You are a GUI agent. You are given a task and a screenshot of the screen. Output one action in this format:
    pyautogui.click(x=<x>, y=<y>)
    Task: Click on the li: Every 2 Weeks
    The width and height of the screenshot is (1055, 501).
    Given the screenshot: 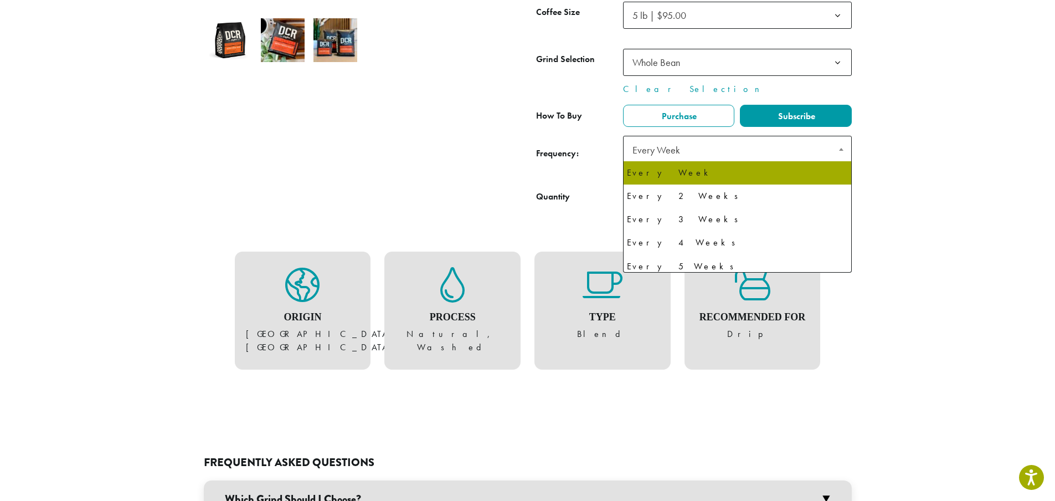 What is the action you would take?
    pyautogui.click(x=737, y=196)
    